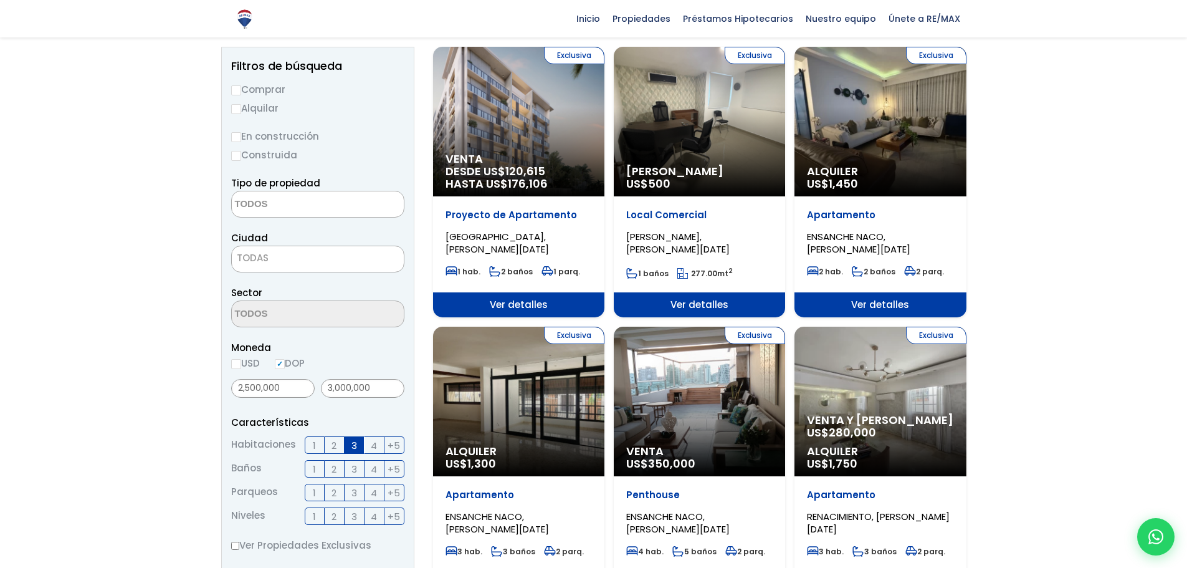 This screenshot has height=568, width=1187. What do you see at coordinates (236, 109) in the screenshot?
I see `input: Alquilar` at bounding box center [236, 109].